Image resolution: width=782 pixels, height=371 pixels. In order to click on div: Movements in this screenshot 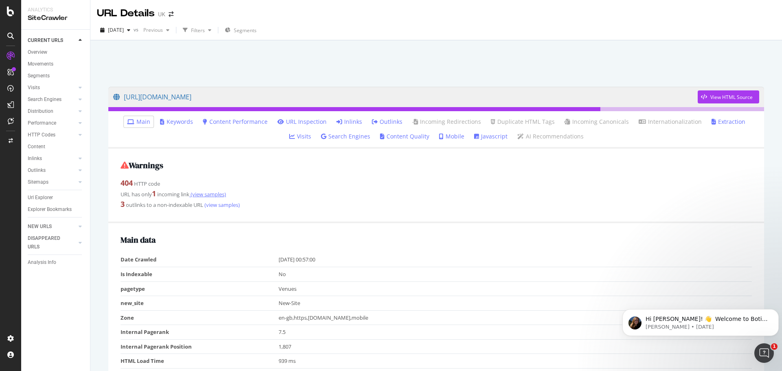, I will do `click(40, 64)`.